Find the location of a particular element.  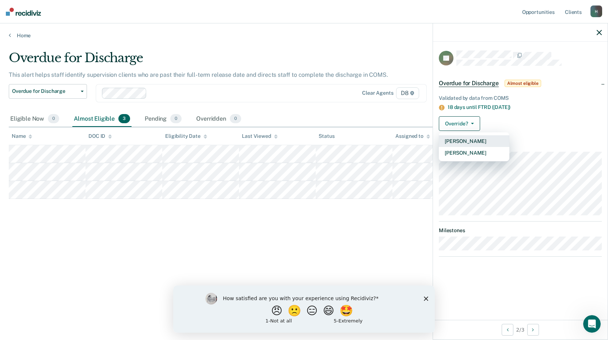

dt: Supervision is located at coordinates (521, 145).